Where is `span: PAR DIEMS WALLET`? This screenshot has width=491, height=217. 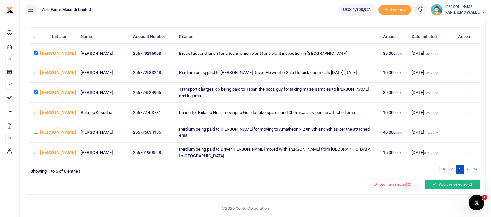
span: PAR DIEMS WALLET is located at coordinates (465, 12).